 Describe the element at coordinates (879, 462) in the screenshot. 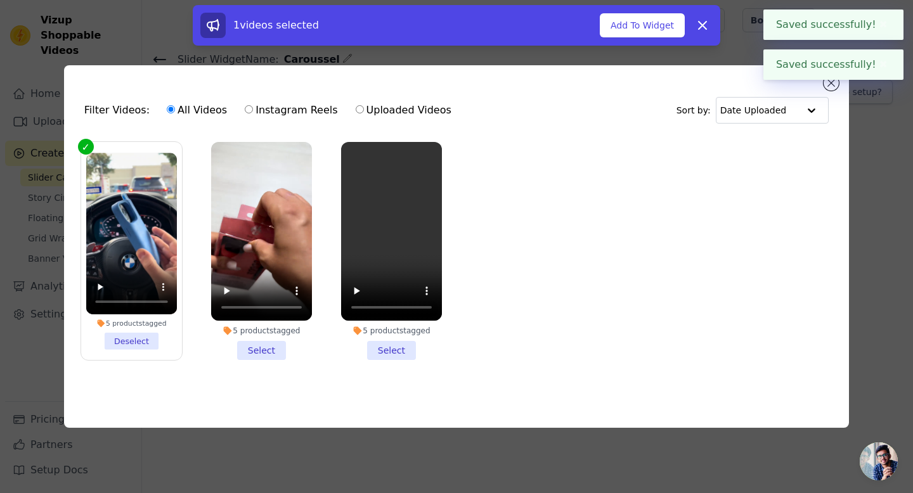

I see `a: Ouvrir le chat` at that location.